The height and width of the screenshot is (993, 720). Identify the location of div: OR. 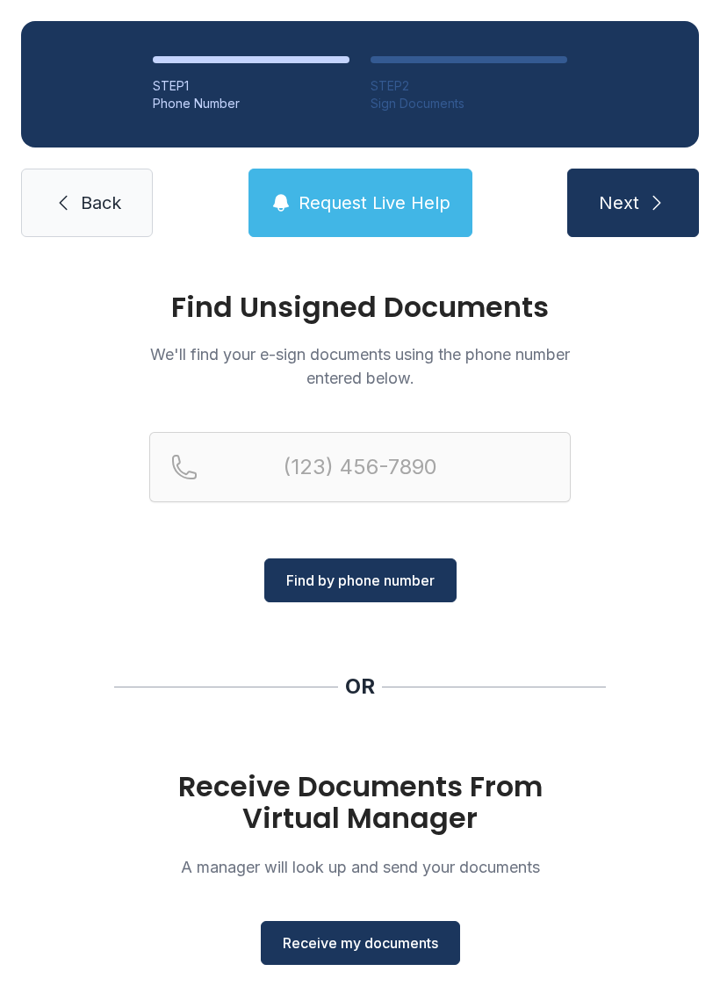
(360, 687).